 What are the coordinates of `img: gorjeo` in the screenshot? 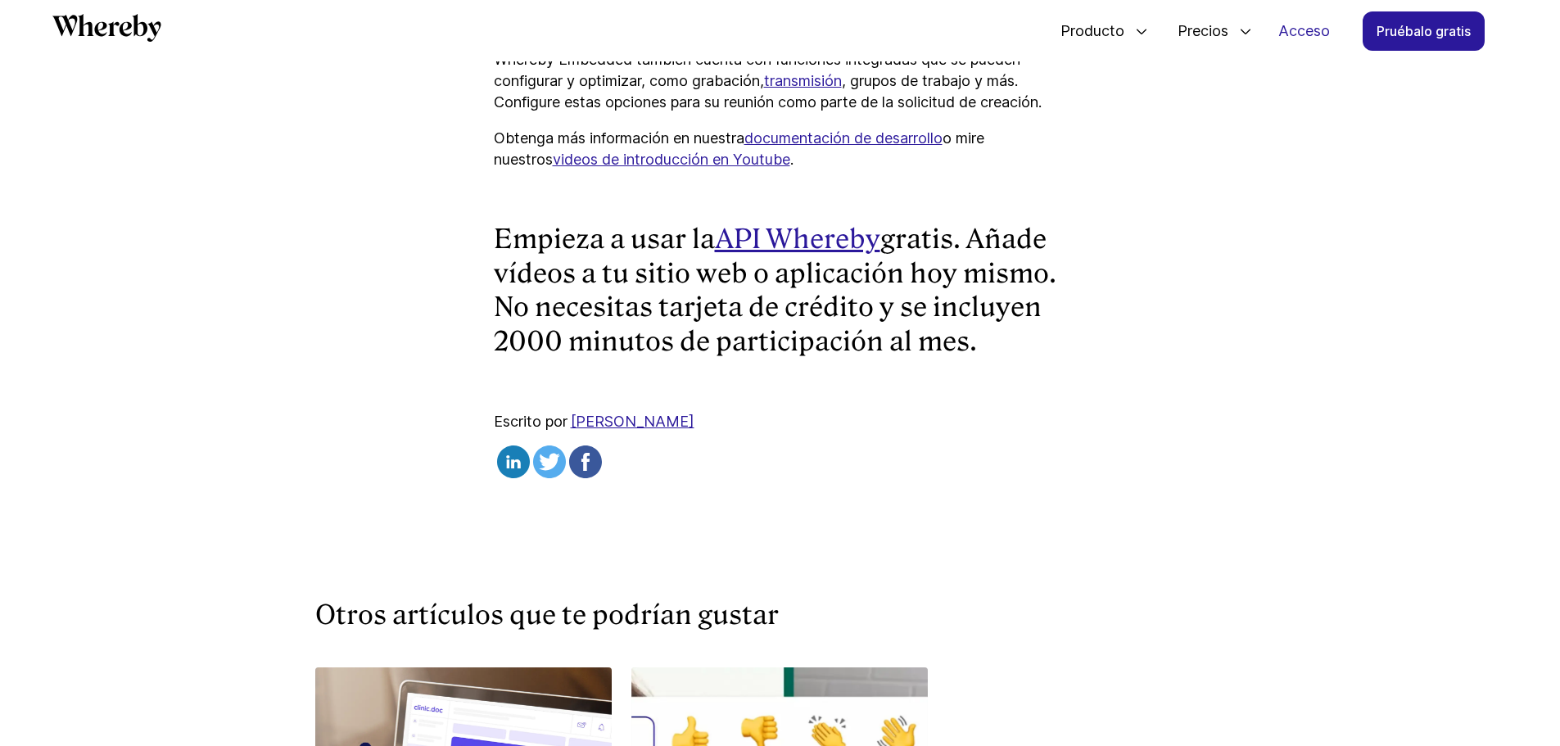 It's located at (549, 462).